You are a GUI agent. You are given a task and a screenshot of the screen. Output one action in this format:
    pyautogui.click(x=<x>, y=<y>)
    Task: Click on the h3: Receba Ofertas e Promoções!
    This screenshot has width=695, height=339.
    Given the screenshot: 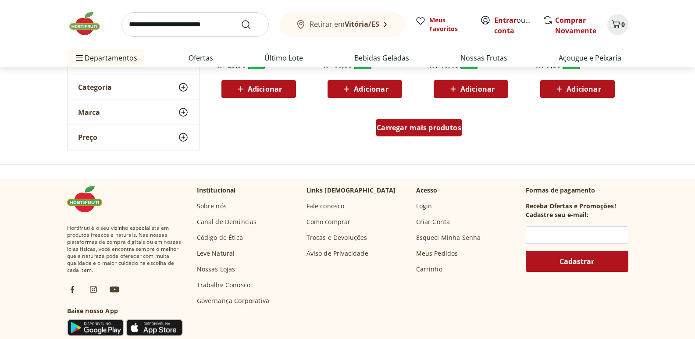 What is the action you would take?
    pyautogui.click(x=571, y=206)
    